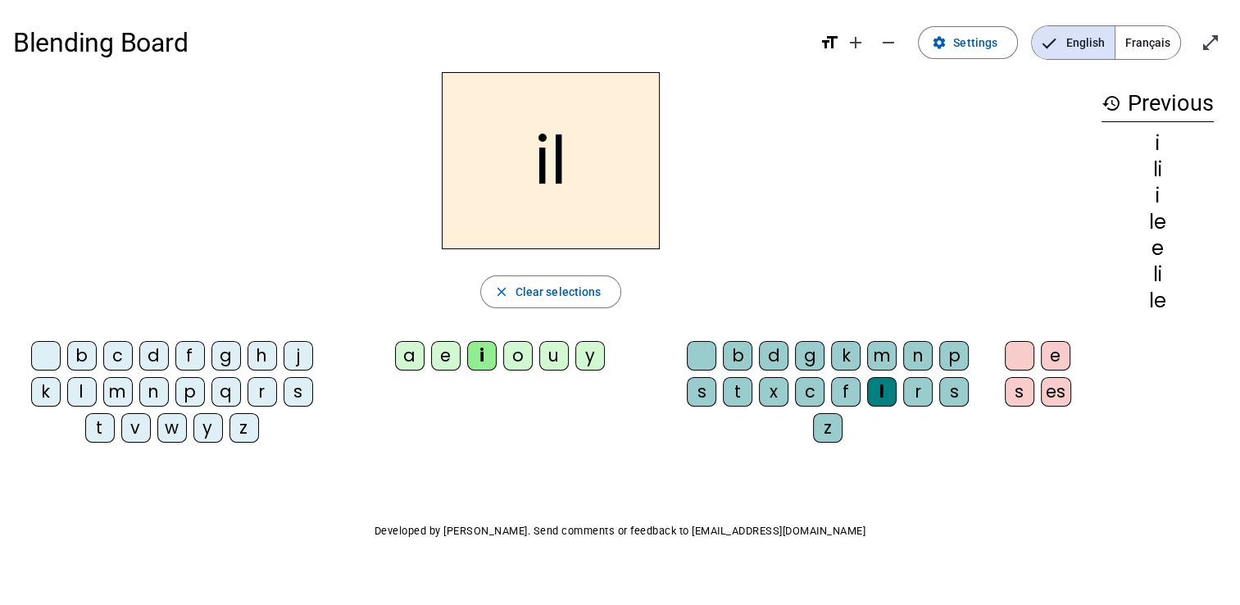  Describe the element at coordinates (855, 43) in the screenshot. I see `mat-icon: add` at that location.